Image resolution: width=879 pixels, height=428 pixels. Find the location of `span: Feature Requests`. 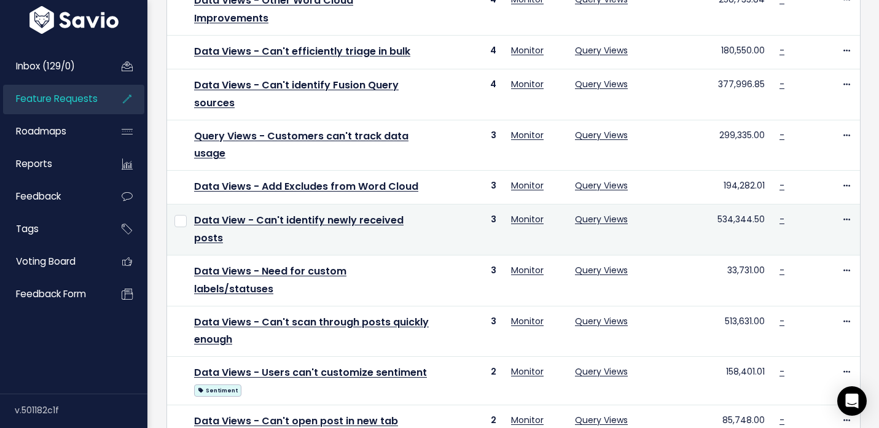

span: Feature Requests is located at coordinates (57, 98).